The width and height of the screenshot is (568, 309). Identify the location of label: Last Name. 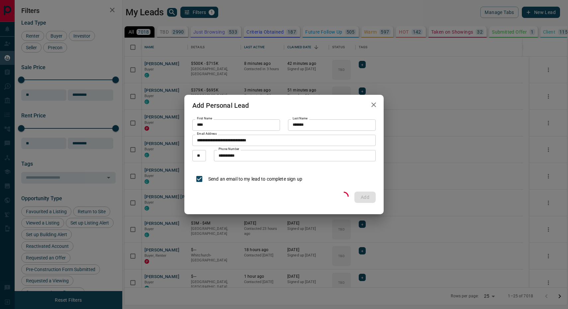
(300, 118).